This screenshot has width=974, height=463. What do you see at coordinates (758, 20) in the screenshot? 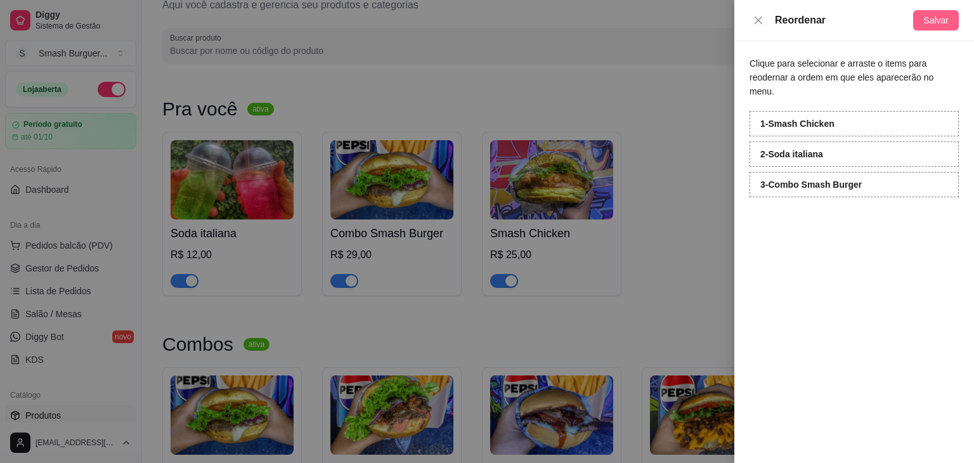
I see `button: Close` at bounding box center [758, 20].